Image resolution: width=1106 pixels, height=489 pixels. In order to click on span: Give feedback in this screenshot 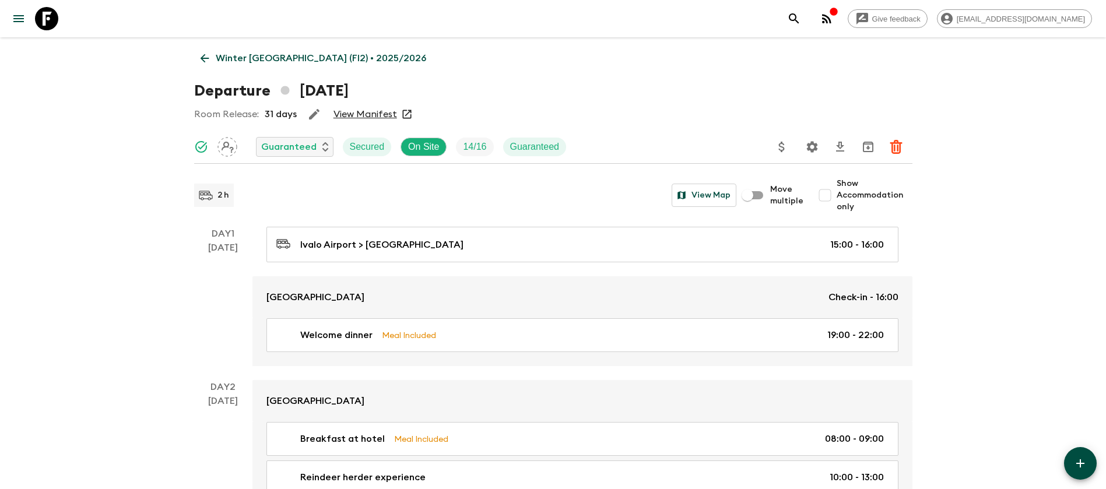, I will do `click(896, 19)`.